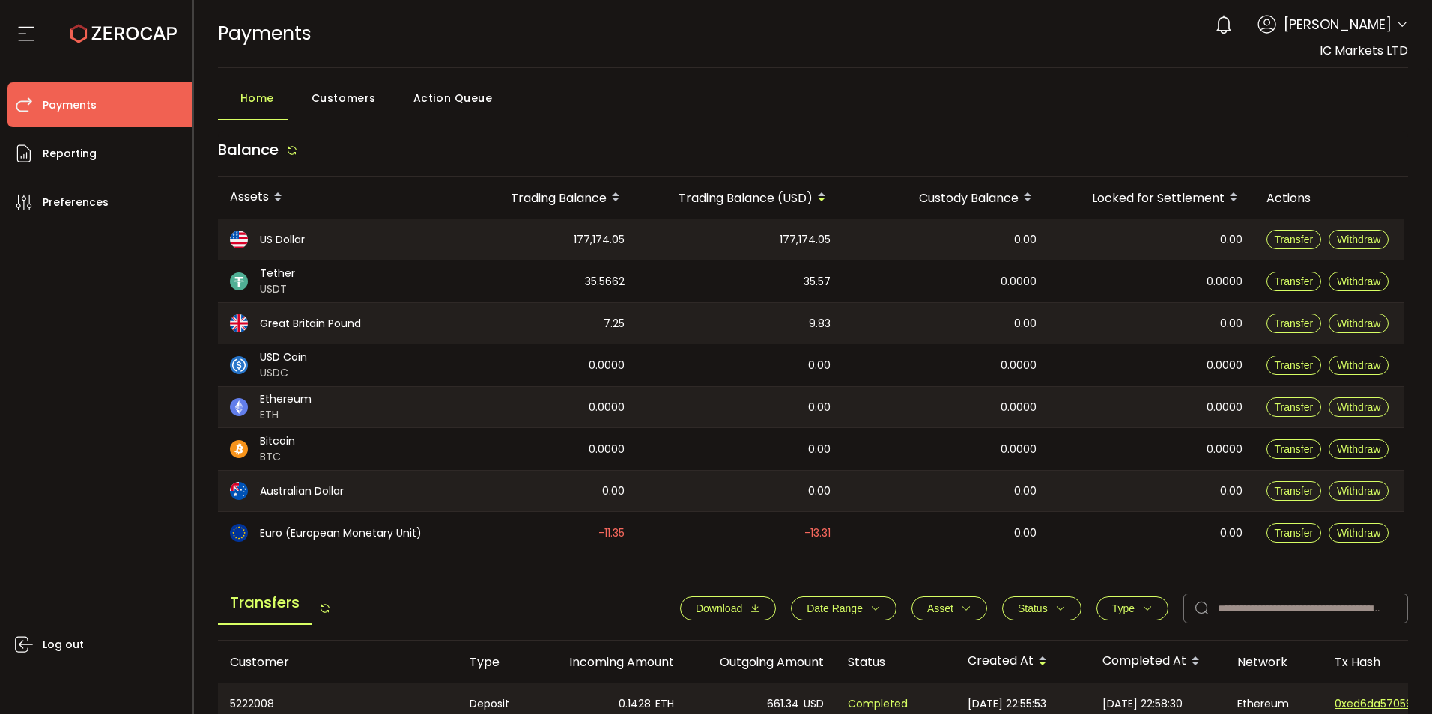 The width and height of the screenshot is (1432, 714). Describe the element at coordinates (719, 609) in the screenshot. I see `span: Download` at that location.